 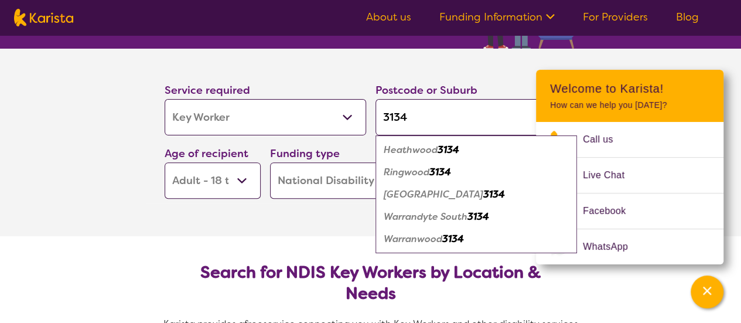 What do you see at coordinates (411, 149) in the screenshot?
I see `em: Heathwood` at bounding box center [411, 149].